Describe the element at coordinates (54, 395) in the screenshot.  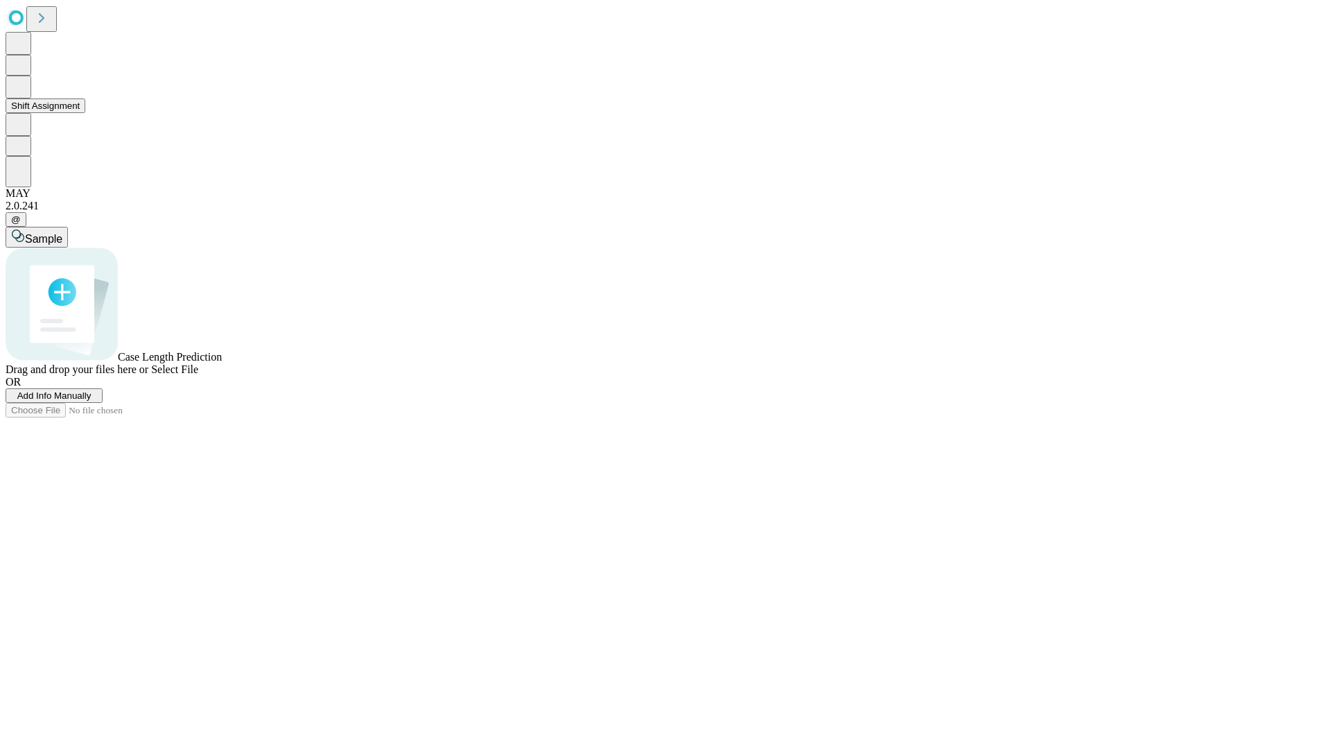
I see `button: Add Info Manually` at that location.